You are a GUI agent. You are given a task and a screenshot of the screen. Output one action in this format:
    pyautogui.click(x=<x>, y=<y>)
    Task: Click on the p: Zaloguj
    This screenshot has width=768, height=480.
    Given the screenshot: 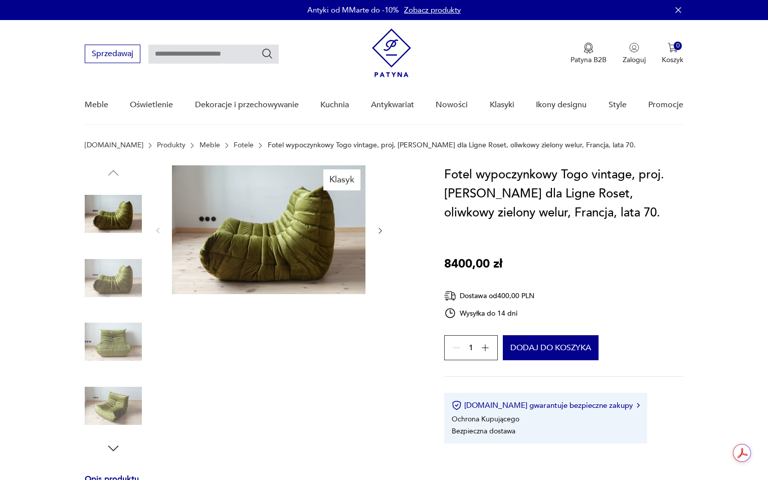 What is the action you would take?
    pyautogui.click(x=634, y=60)
    